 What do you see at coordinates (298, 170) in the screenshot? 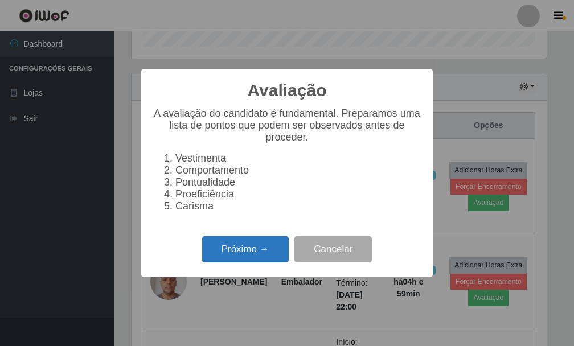
I see `li: Comportamento` at bounding box center [298, 170].